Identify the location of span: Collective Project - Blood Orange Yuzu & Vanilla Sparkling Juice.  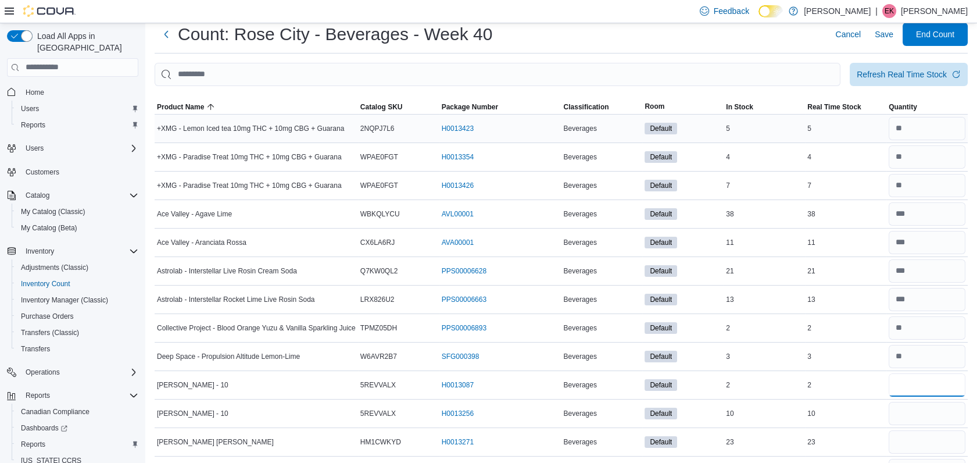
(256, 328).